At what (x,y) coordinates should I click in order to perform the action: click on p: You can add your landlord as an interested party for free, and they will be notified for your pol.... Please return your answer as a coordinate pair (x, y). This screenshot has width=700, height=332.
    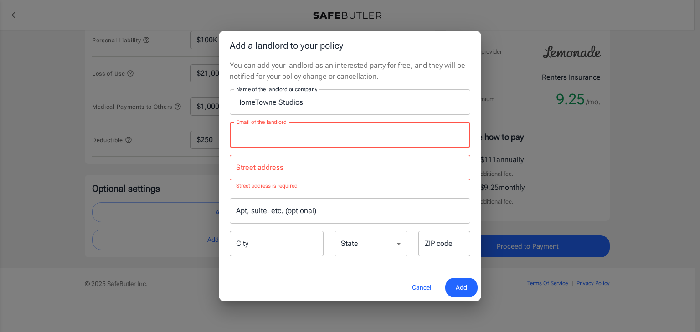
    Looking at the image, I should click on (350, 71).